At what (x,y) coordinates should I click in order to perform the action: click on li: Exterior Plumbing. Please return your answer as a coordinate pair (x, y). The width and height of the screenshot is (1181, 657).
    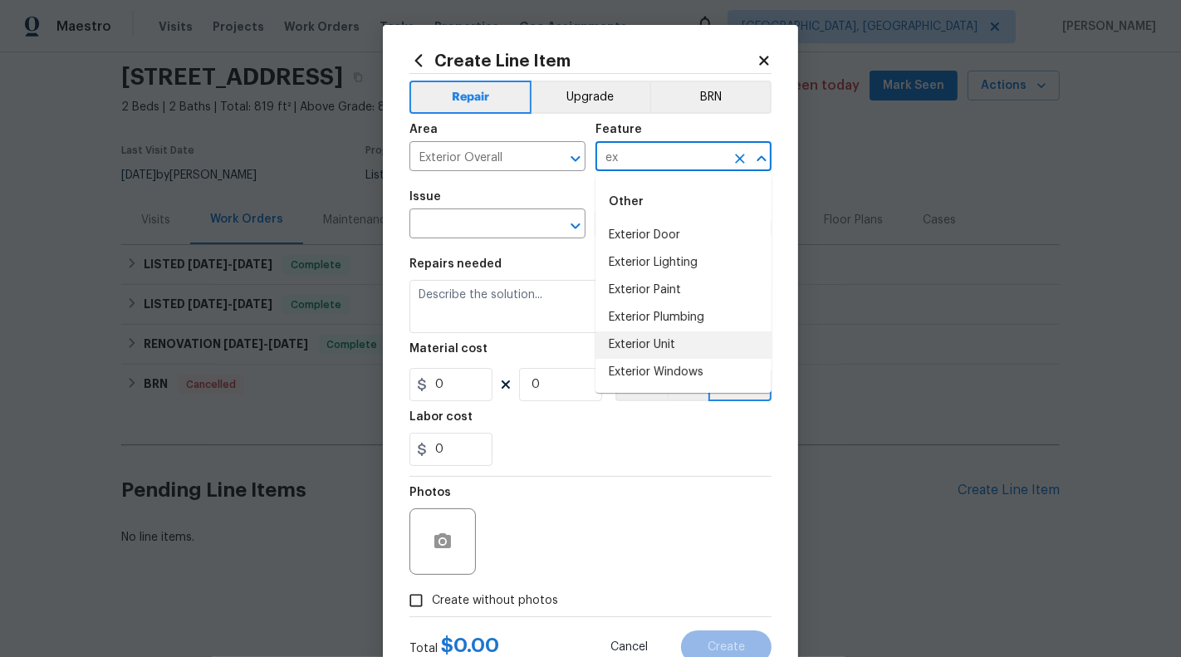
    Looking at the image, I should click on (684, 317).